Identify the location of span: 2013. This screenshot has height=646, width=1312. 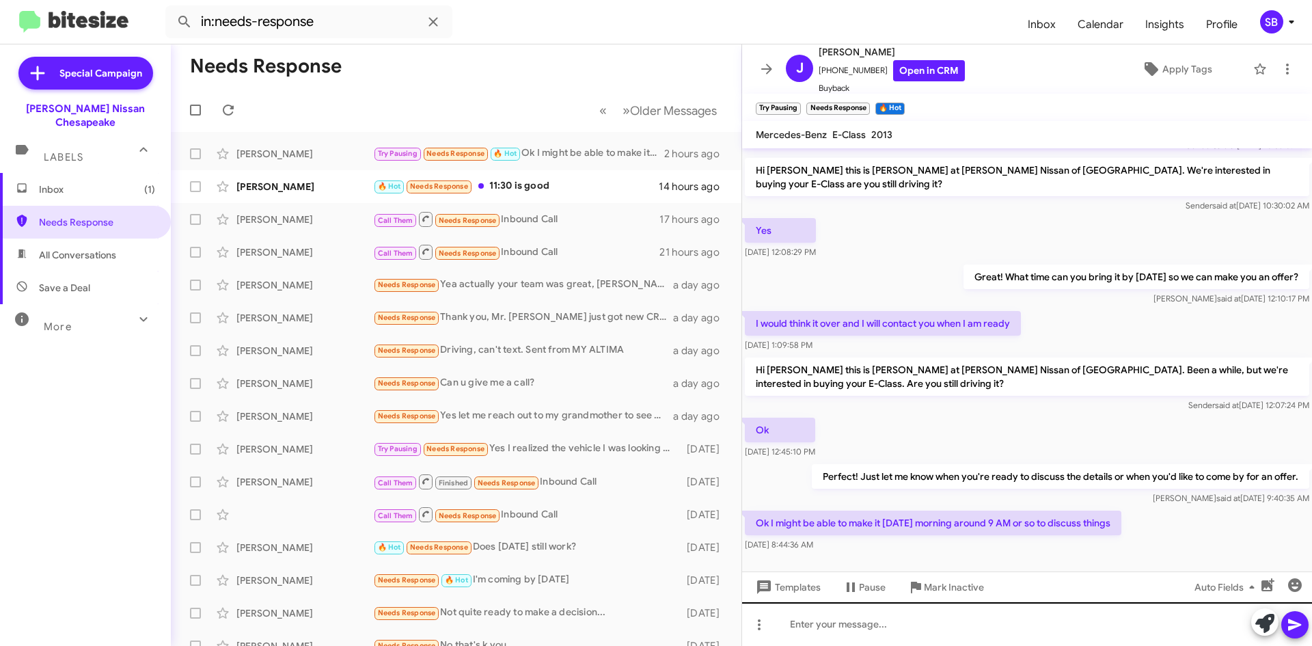
(882, 135).